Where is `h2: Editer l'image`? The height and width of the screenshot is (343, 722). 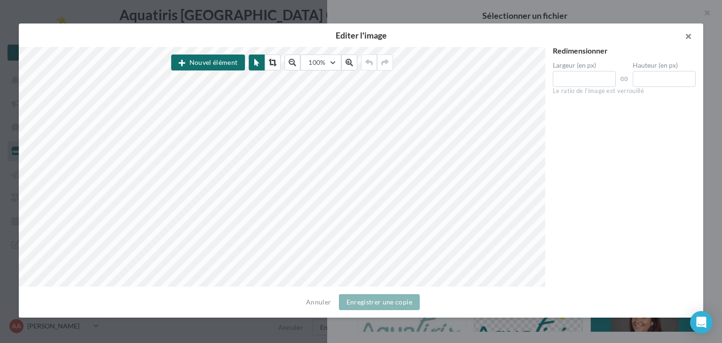 h2: Editer l'image is located at coordinates (361, 35).